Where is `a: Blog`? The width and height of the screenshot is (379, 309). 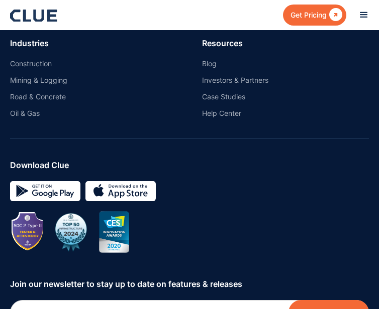
a: Blog is located at coordinates (285, 64).